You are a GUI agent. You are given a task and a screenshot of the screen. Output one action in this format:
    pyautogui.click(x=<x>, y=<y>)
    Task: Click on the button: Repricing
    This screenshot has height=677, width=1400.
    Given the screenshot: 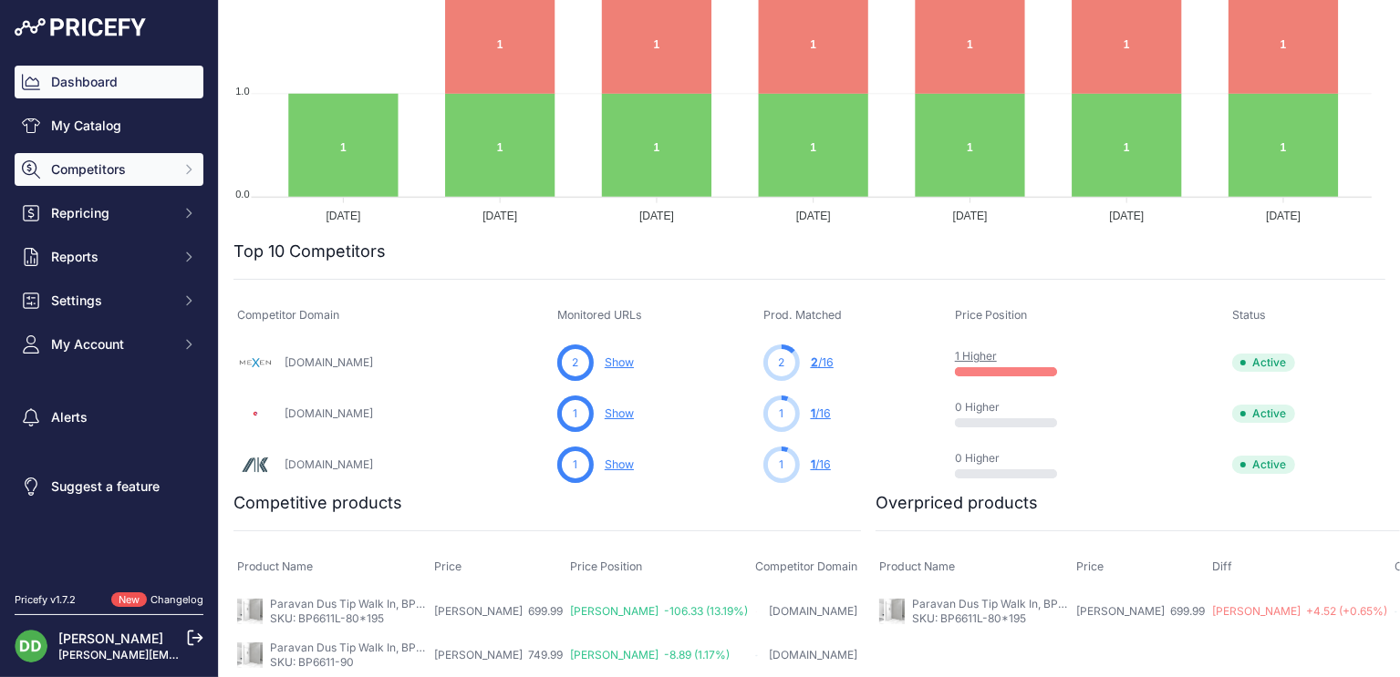 What is the action you would take?
    pyautogui.click(x=109, y=213)
    